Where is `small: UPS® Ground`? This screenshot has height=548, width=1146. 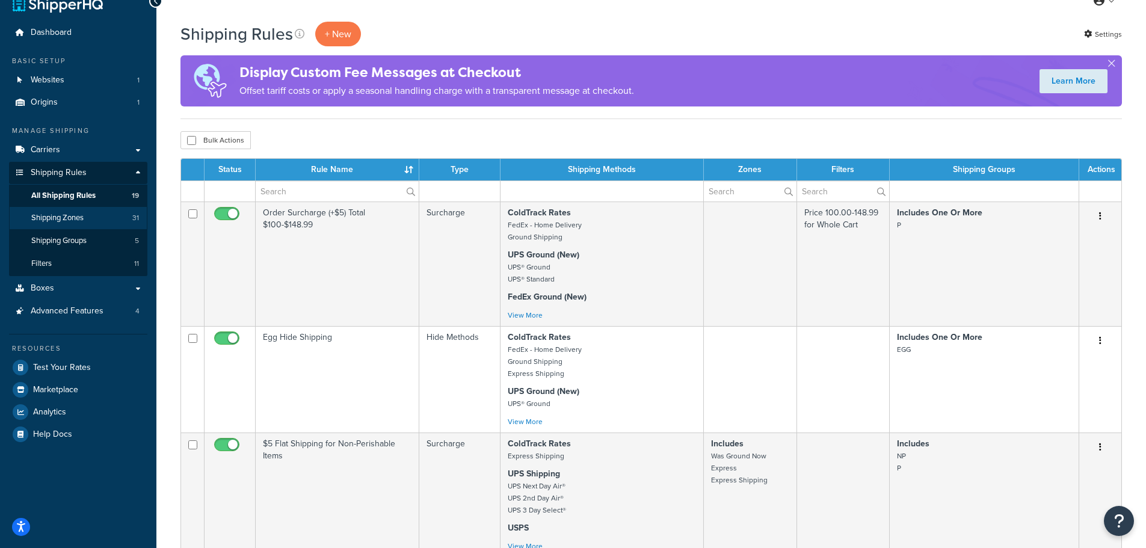 small: UPS® Ground is located at coordinates (529, 404).